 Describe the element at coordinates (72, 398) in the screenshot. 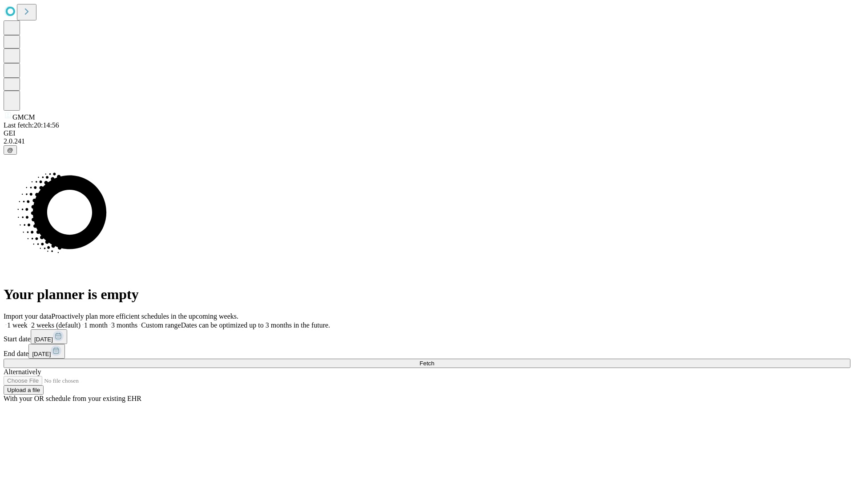

I see `span: With your OR schedule from your existing EHR` at that location.